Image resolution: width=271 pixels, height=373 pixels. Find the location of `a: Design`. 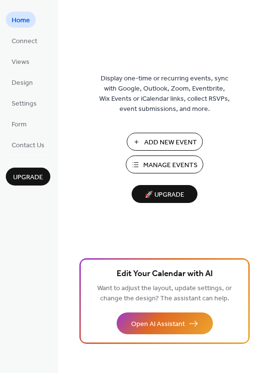

a: Design is located at coordinates (22, 82).